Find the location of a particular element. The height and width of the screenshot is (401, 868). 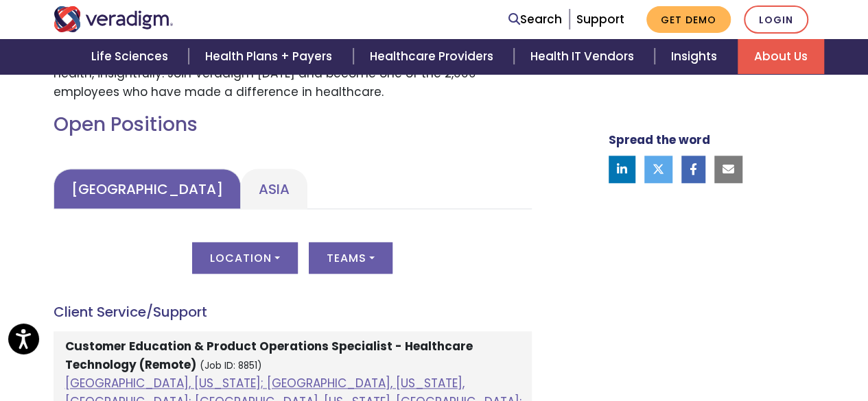

a: Life Sciences is located at coordinates (132, 56).